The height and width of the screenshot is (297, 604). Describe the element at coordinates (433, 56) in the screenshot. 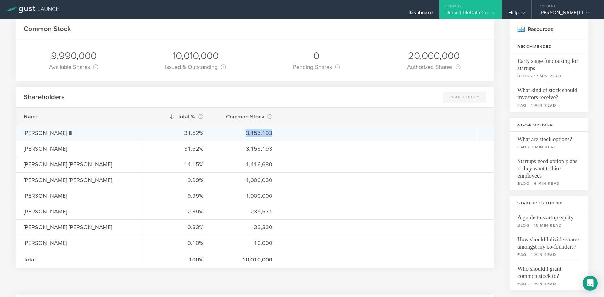

I see `div: 20,000,000` at that location.